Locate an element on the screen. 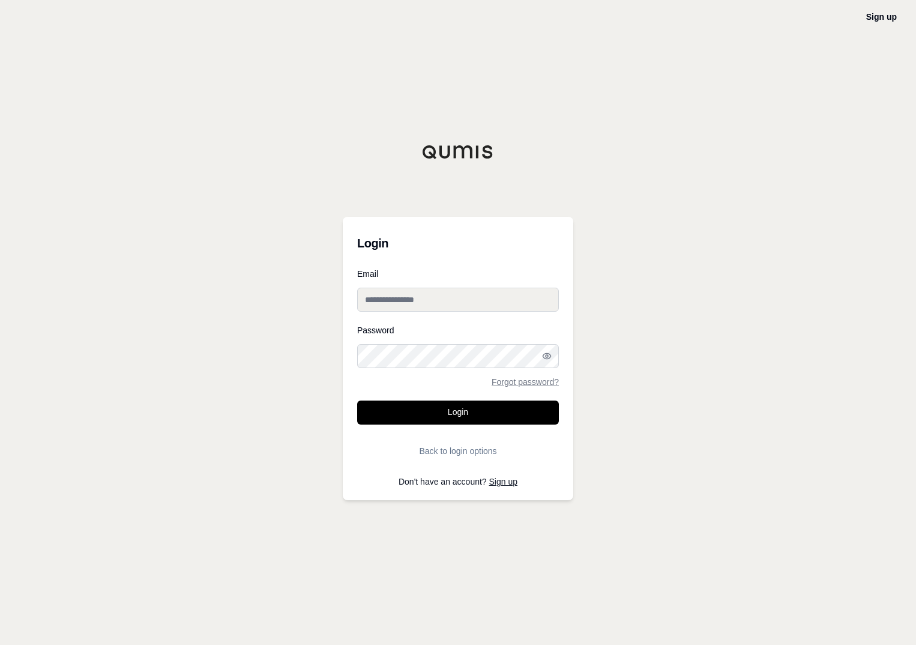 The image size is (916, 645). button: Back to login options is located at coordinates (458, 451).